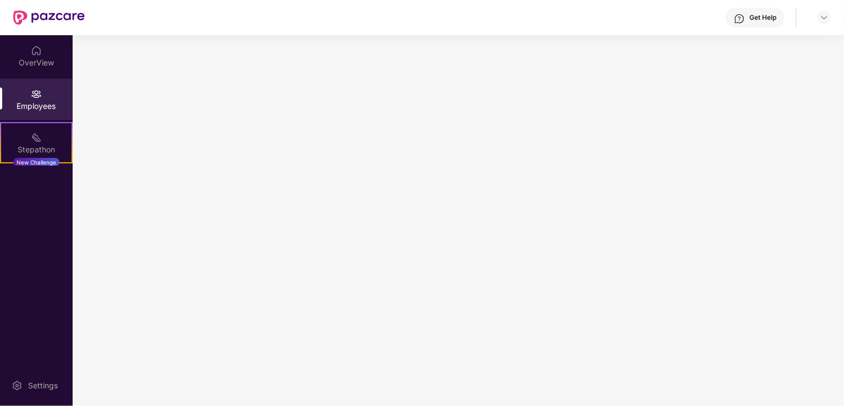 This screenshot has height=406, width=844. What do you see at coordinates (36, 138) in the screenshot?
I see `img: svg+xml;base64,PHN2ZyB4bWxucz0iaHR0cDovL3d3dy53My5vcmcvMjAwMC9zdmciIHdpZHRoPSIyMSIgaGVpZ2h0PSIyMC...` at bounding box center [36, 138].